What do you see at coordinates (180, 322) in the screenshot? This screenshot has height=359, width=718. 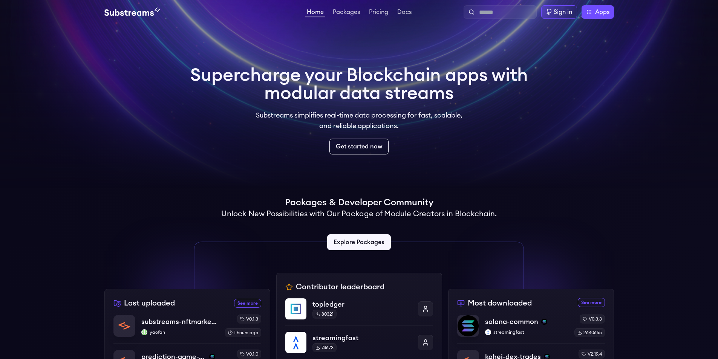 I see `p: substreams-nftmarketplace` at bounding box center [180, 322].